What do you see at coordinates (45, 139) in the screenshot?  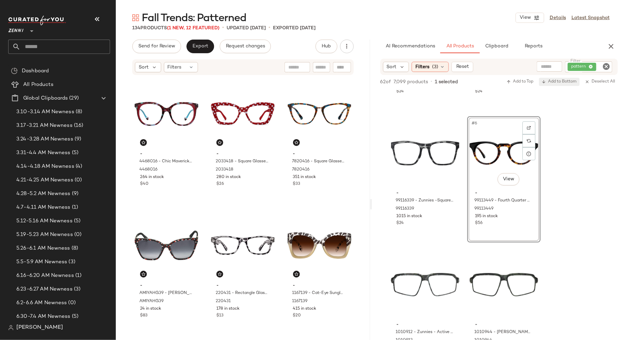 I see `span: 3.24-3.28 AM Newness` at bounding box center [45, 139].